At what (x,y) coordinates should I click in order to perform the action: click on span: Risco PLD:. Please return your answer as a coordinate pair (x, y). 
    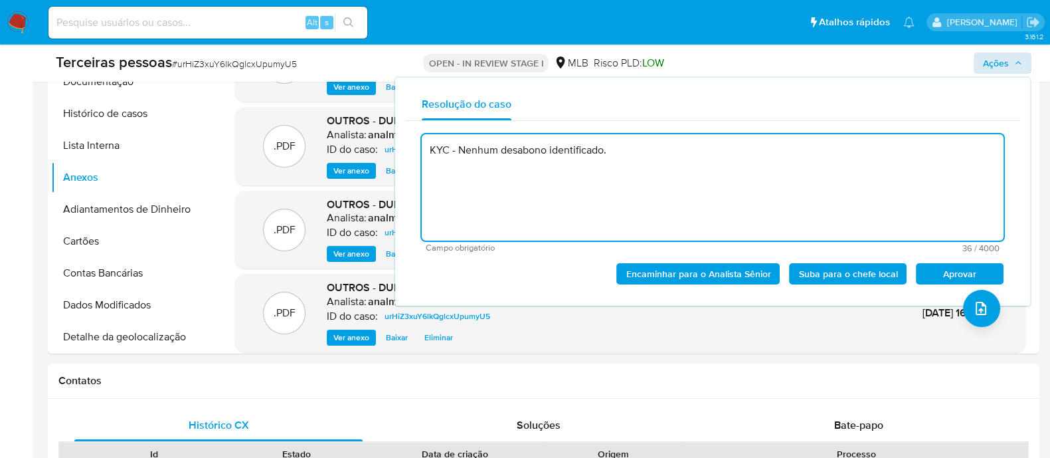
    Looking at the image, I should click on (628, 63).